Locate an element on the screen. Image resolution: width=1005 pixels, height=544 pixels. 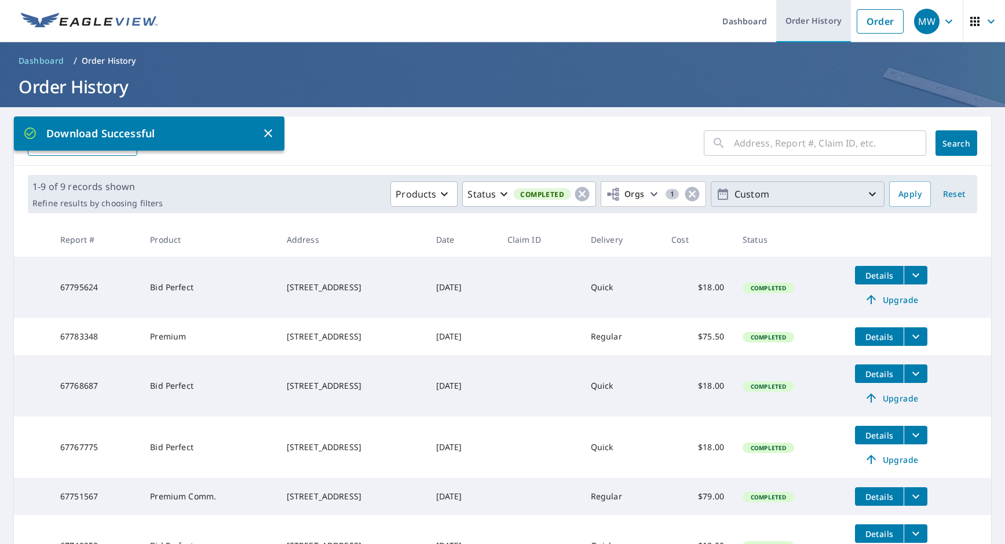
td: $75.50 is located at coordinates (697, 336).